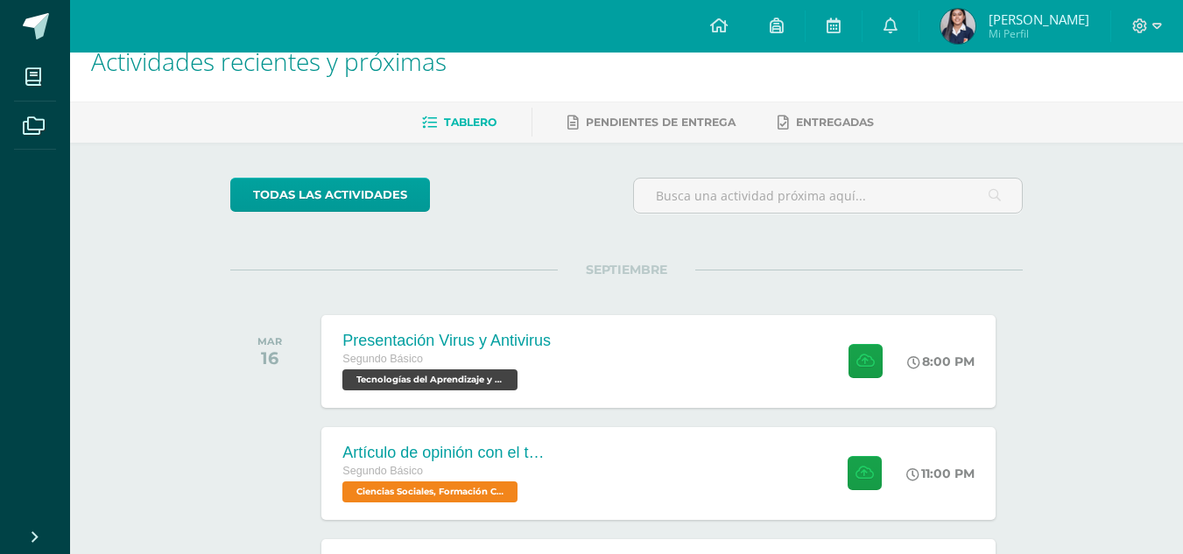  Describe the element at coordinates (941, 474) in the screenshot. I see `div: 11:00 PM` at that location.